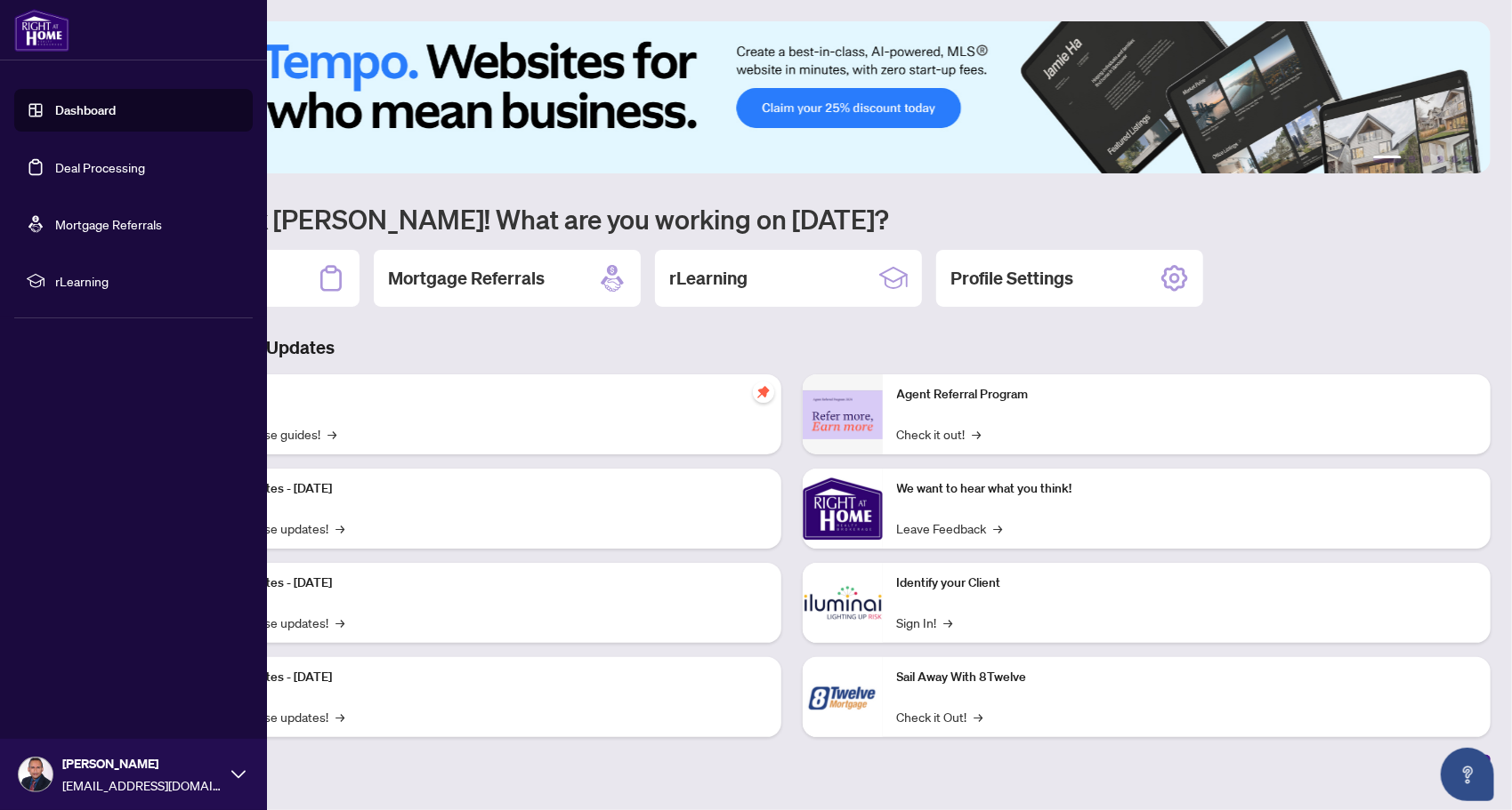  I want to click on button: 3, so click(1427, 160).